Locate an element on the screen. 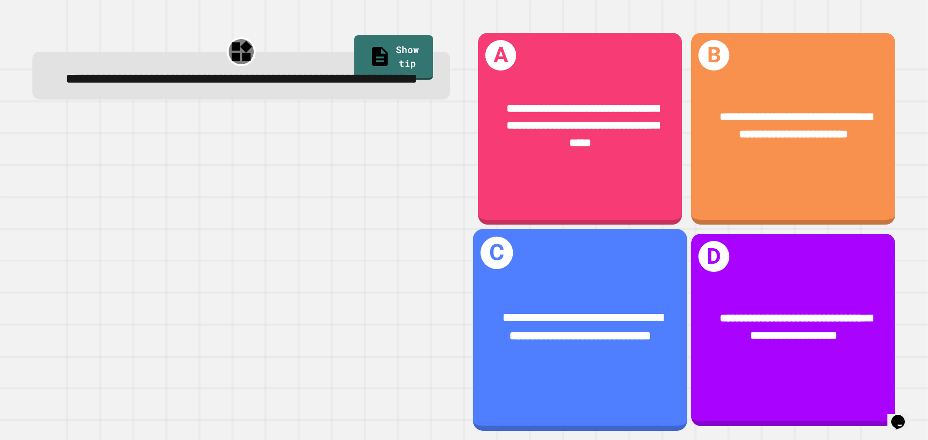 This screenshot has width=928, height=440. h1: B is located at coordinates (714, 56).